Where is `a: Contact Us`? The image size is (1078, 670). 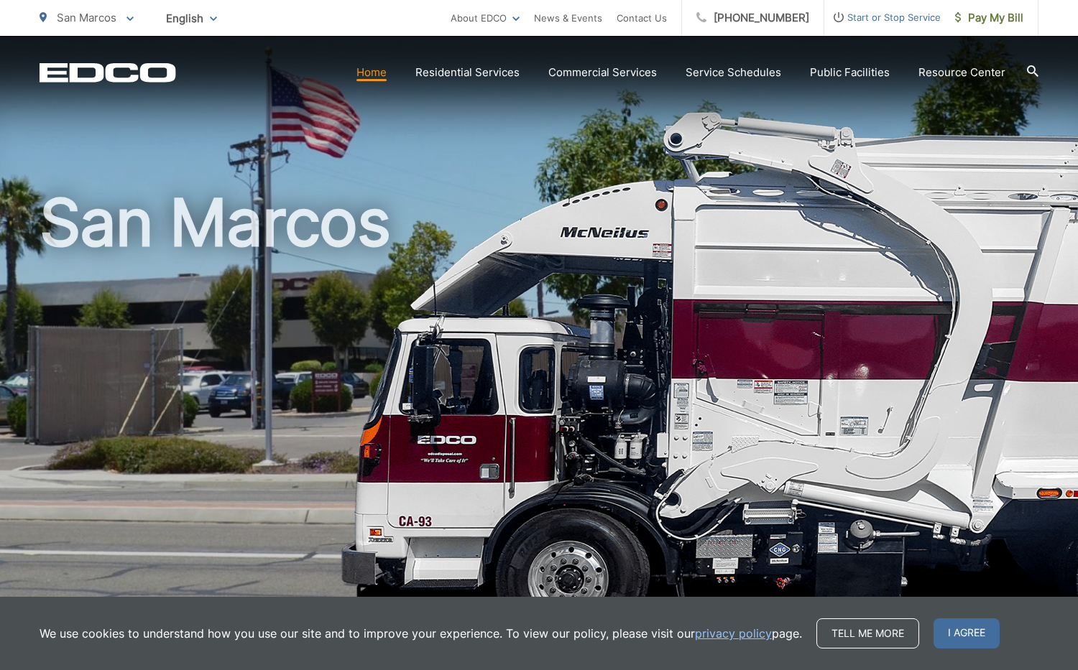 a: Contact Us is located at coordinates (642, 18).